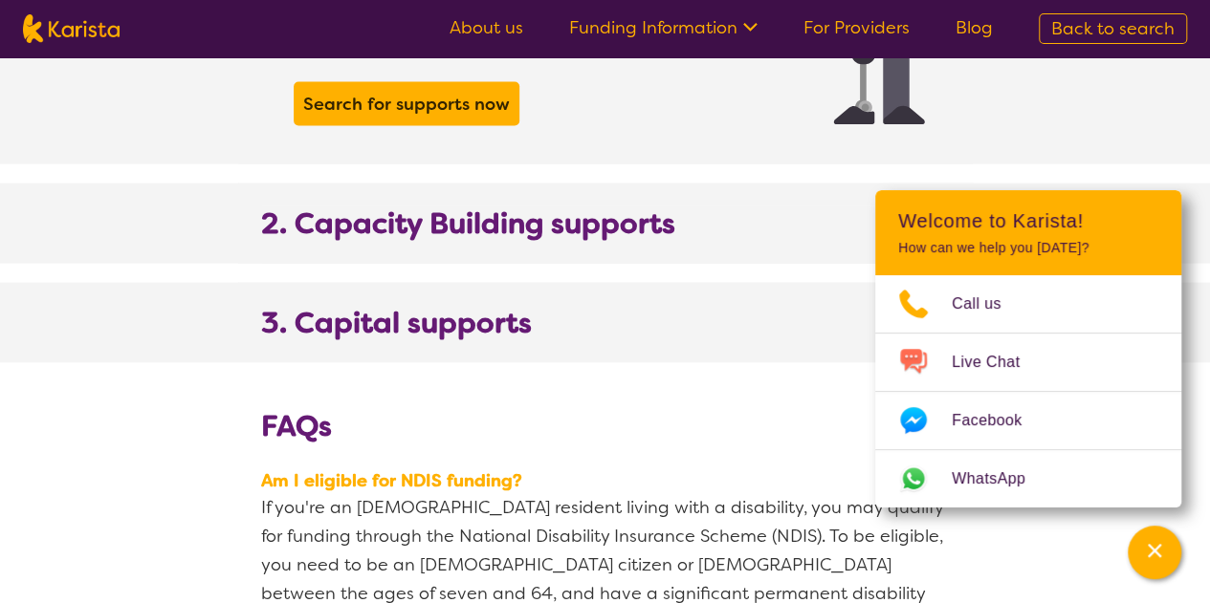 This screenshot has width=1210, height=603. Describe the element at coordinates (1112, 29) in the screenshot. I see `span: Back to search` at that location.